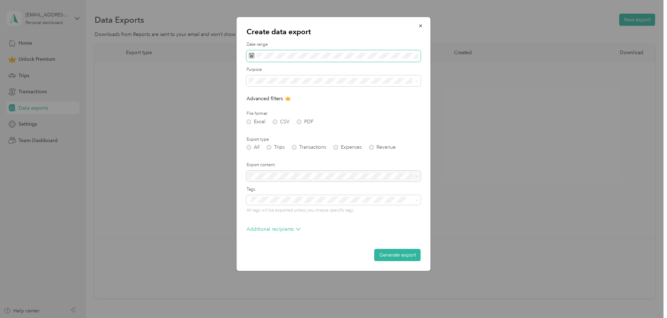  Describe the element at coordinates (334, 114) in the screenshot. I see `label: File format` at that location.